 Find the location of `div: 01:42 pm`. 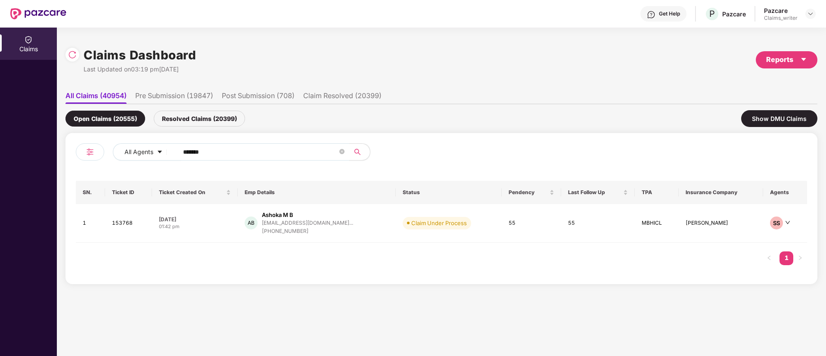

div: 01:42 pm is located at coordinates (195, 227).